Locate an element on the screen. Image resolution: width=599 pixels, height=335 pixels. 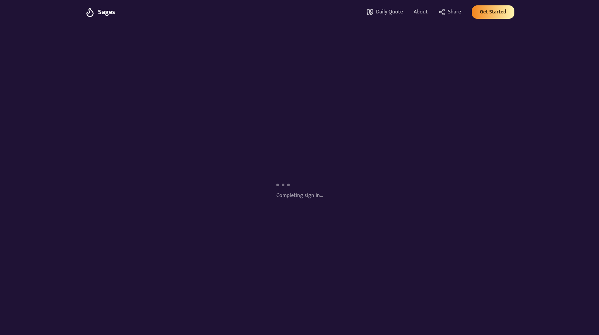
a: Daily Quote is located at coordinates (385, 12).